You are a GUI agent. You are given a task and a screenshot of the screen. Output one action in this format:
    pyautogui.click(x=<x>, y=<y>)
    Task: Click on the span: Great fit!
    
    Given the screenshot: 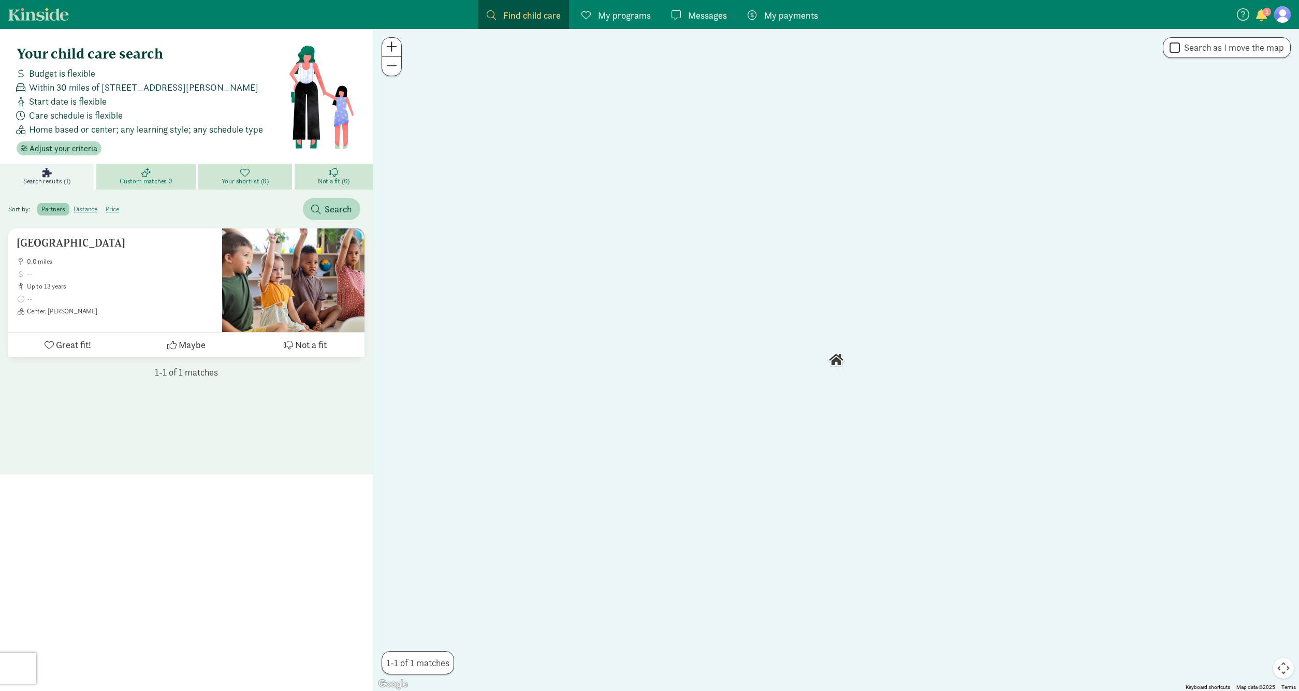 What is the action you would take?
    pyautogui.click(x=74, y=344)
    